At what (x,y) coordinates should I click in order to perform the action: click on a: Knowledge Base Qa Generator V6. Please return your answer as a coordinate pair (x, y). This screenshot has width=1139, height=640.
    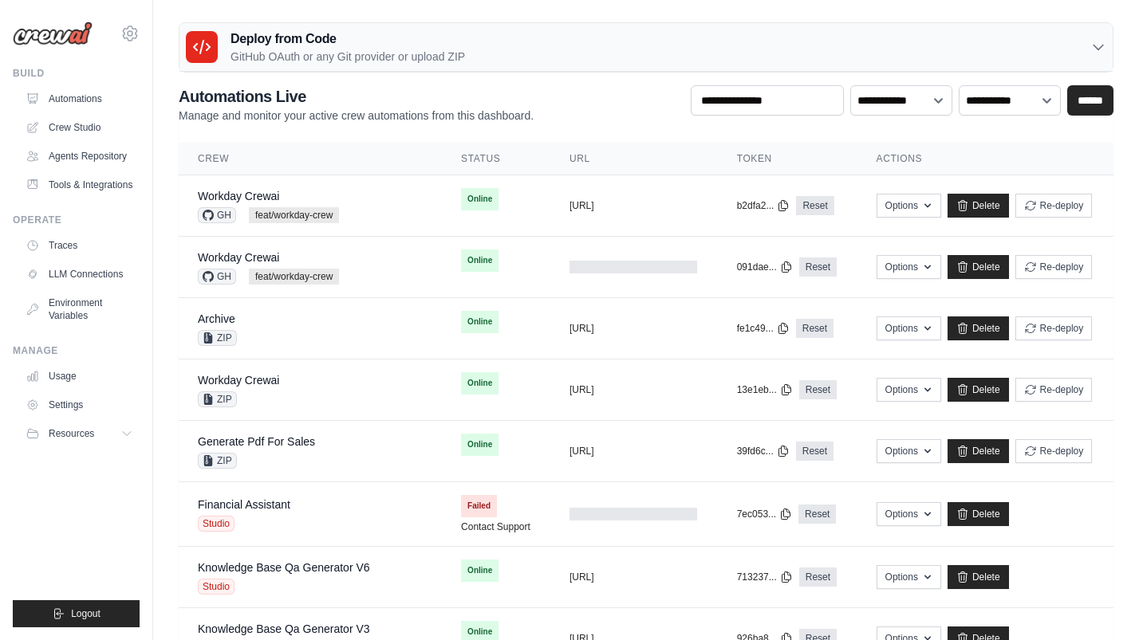
    Looking at the image, I should click on (284, 568).